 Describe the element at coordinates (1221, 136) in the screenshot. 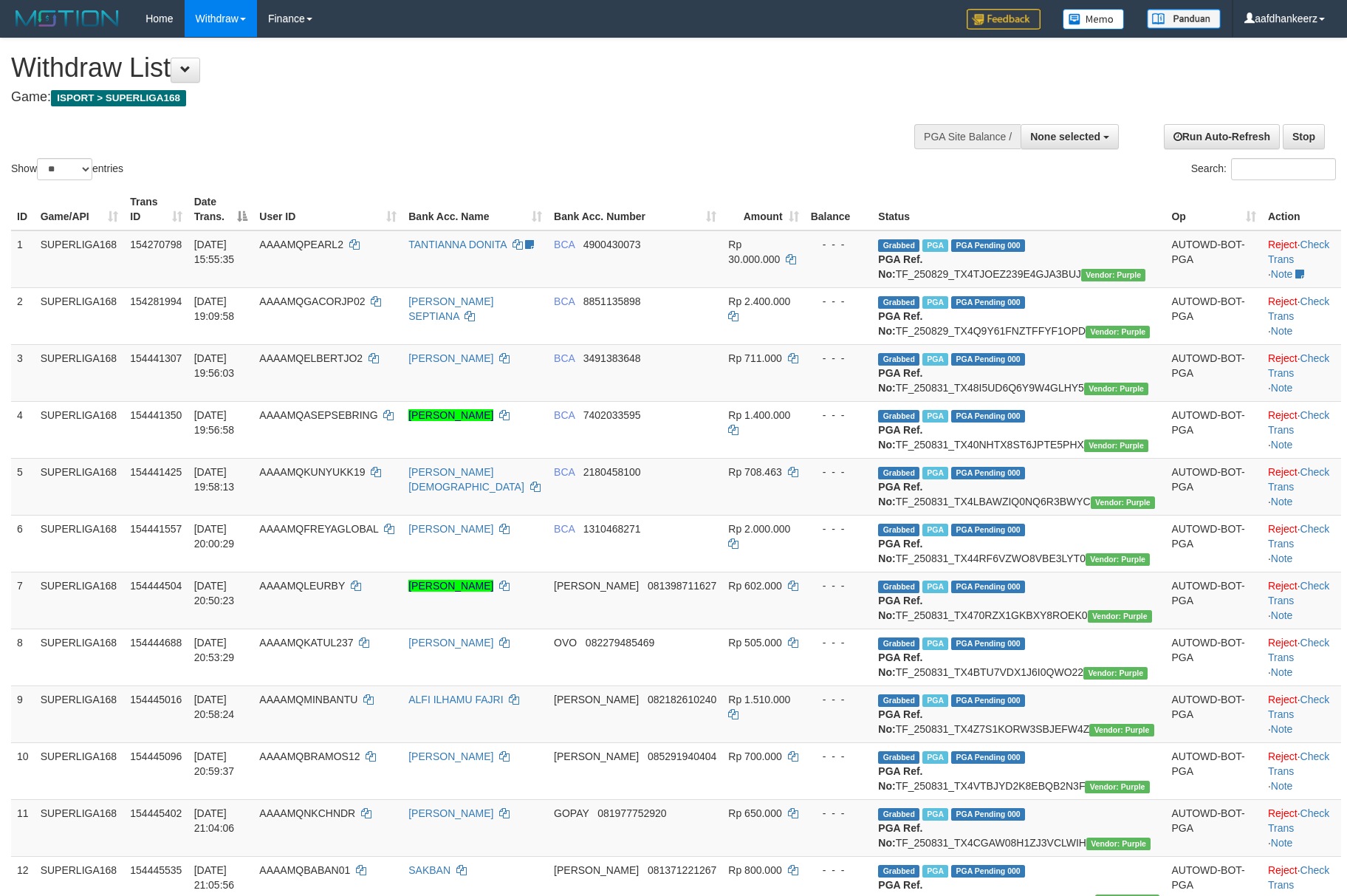

I see `a: Run Auto-Refresh` at that location.